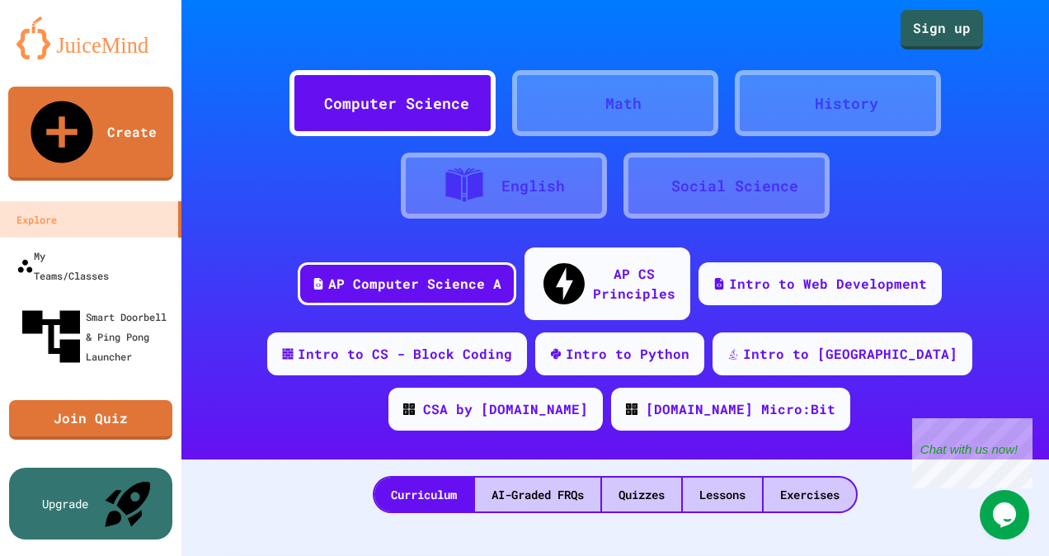 The image size is (1049, 556). What do you see at coordinates (36, 219) in the screenshot?
I see `div: Explore` at bounding box center [36, 219].